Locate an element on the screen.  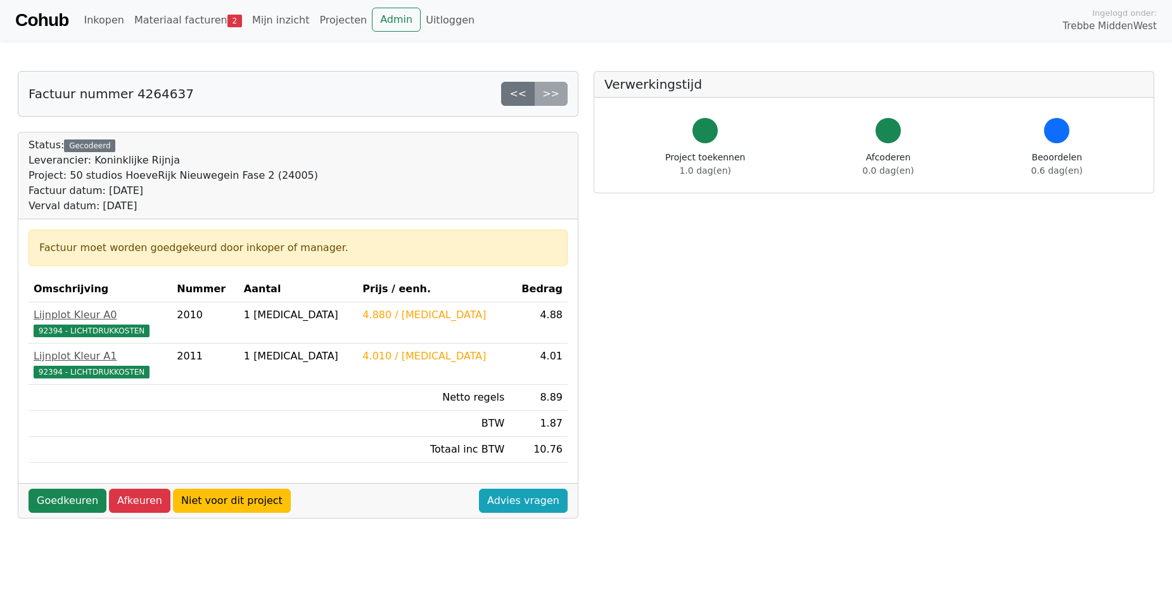
span: 0.6 dag(en) is located at coordinates (1057, 170).